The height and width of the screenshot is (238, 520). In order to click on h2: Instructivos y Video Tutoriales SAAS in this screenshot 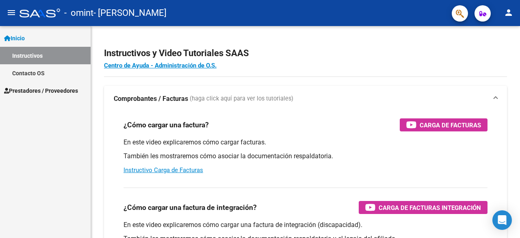, I will do `click(306, 53)`.